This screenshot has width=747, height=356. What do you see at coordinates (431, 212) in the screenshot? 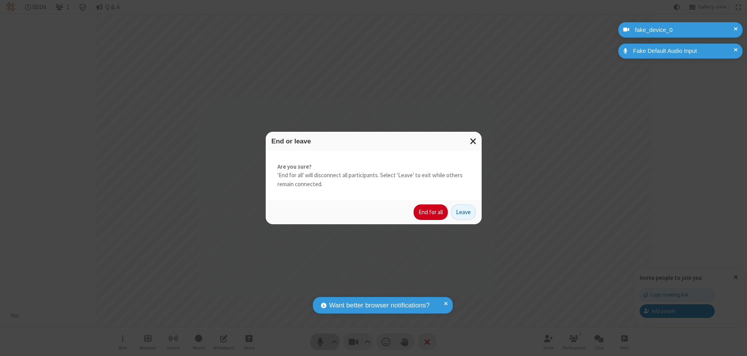
I see `button: End for all` at bounding box center [431, 212].